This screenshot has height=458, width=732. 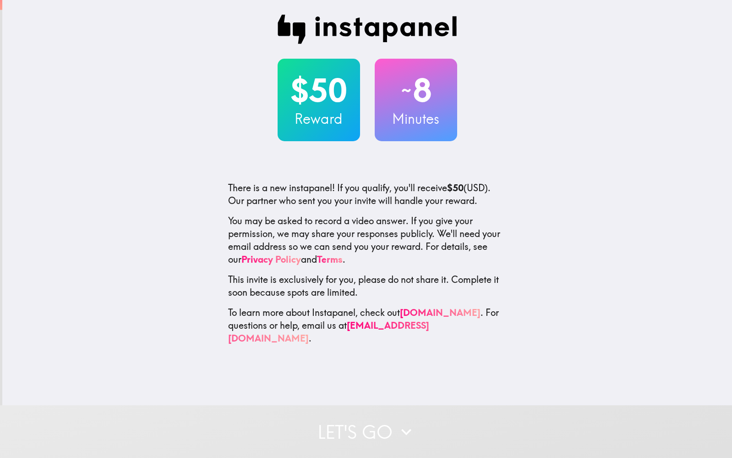 What do you see at coordinates (271, 259) in the screenshot?
I see `a: Privacy Policy` at bounding box center [271, 259].